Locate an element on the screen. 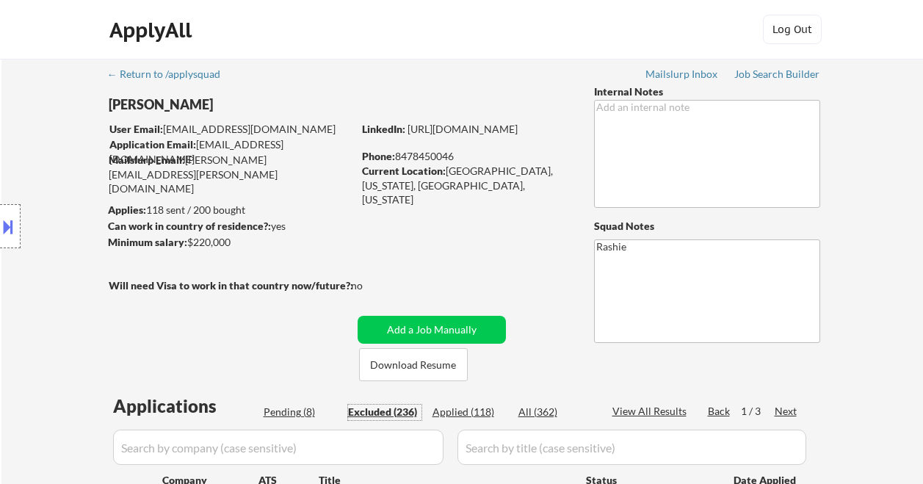 This screenshot has height=484, width=923. div: 1 / 3 is located at coordinates (758, 411).